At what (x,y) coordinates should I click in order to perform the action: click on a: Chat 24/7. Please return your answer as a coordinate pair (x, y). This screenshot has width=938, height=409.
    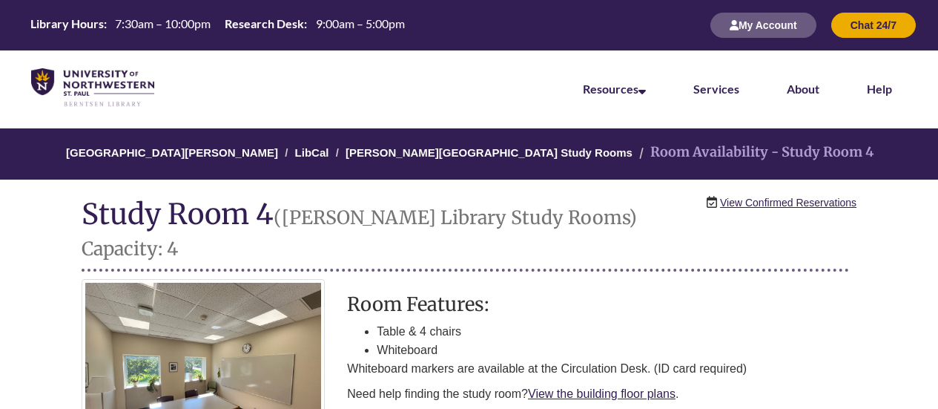
    Looking at the image, I should click on (874, 24).